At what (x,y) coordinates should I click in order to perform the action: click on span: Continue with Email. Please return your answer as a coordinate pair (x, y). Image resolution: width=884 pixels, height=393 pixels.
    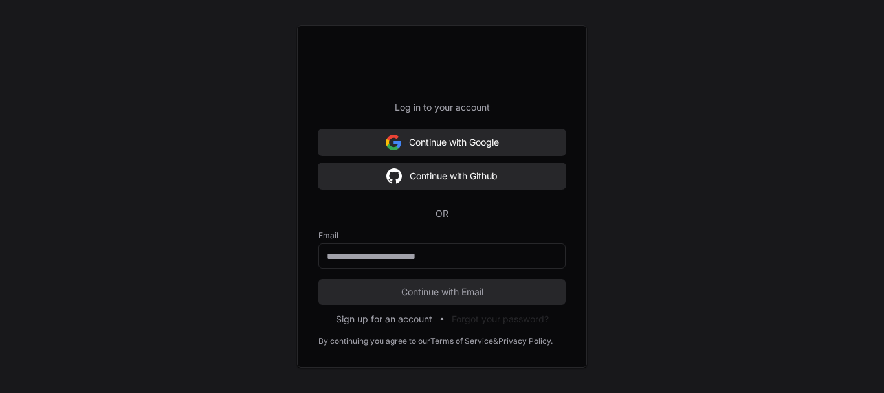
    Looking at the image, I should click on (442, 292).